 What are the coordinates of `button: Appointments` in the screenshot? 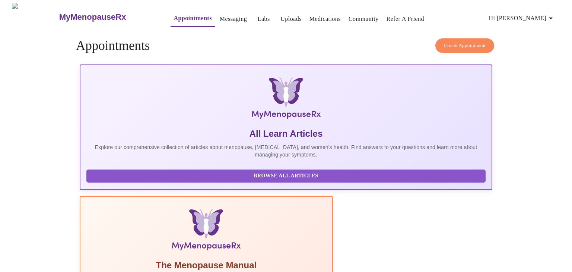 It's located at (192, 19).